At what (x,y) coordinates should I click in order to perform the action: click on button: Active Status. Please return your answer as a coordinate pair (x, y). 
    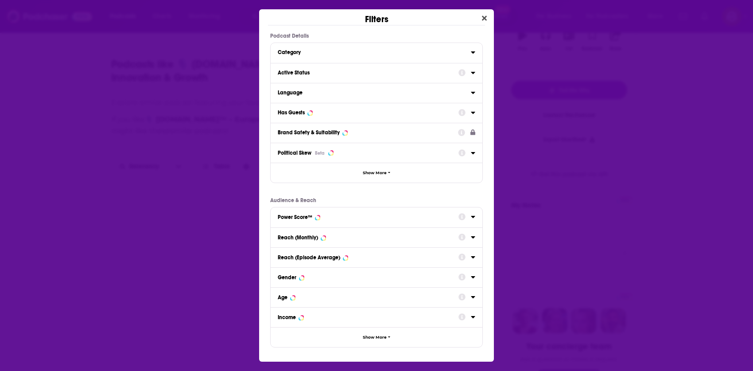
    Looking at the image, I should click on (368, 72).